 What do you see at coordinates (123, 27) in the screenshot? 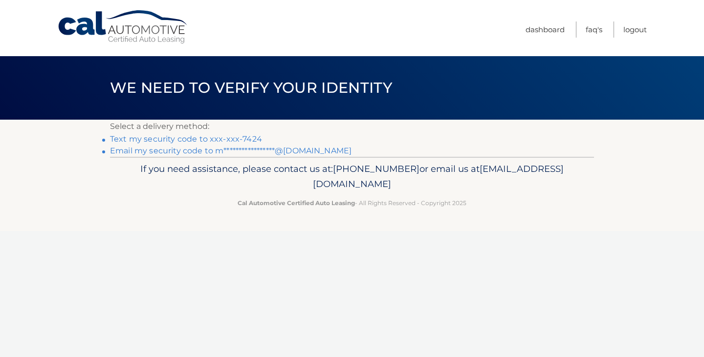
I see `a: Cal Automotive` at bounding box center [123, 27].